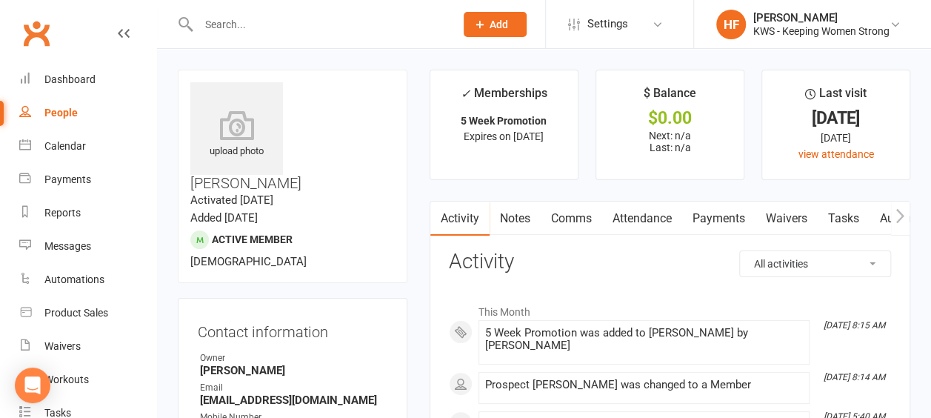 The image size is (931, 418). What do you see at coordinates (571, 218) in the screenshot?
I see `a: Comms` at bounding box center [571, 218].